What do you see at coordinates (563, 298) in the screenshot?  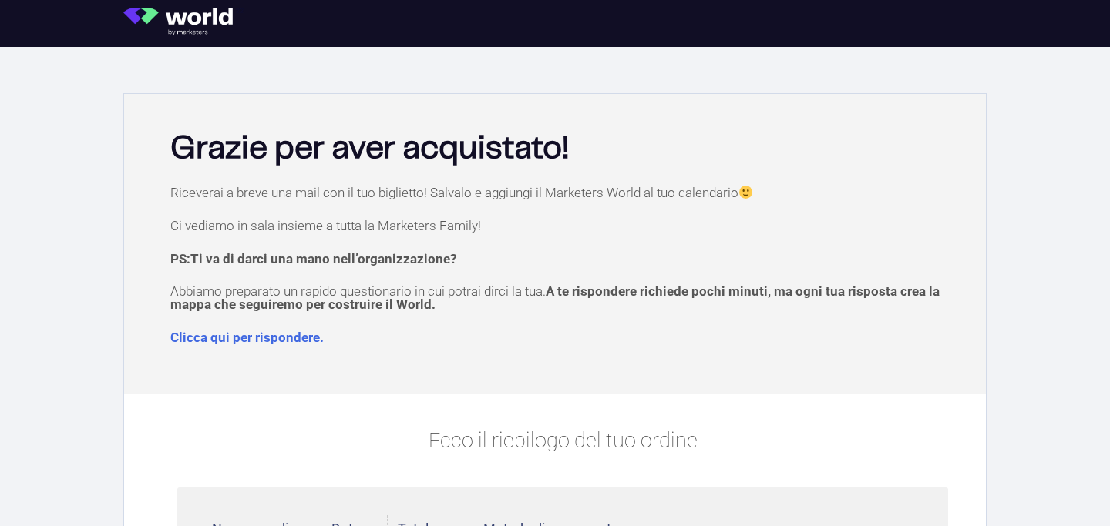 I see `p: Abbiamo preparato un rapido questionario in cui potrai dirci la tua.` at bounding box center [563, 298].